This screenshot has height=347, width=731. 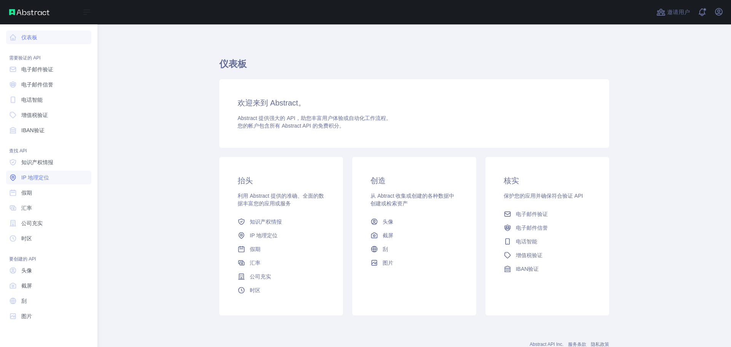 What do you see at coordinates (600, 344) in the screenshot?
I see `font: 隐私政策` at bounding box center [600, 344].